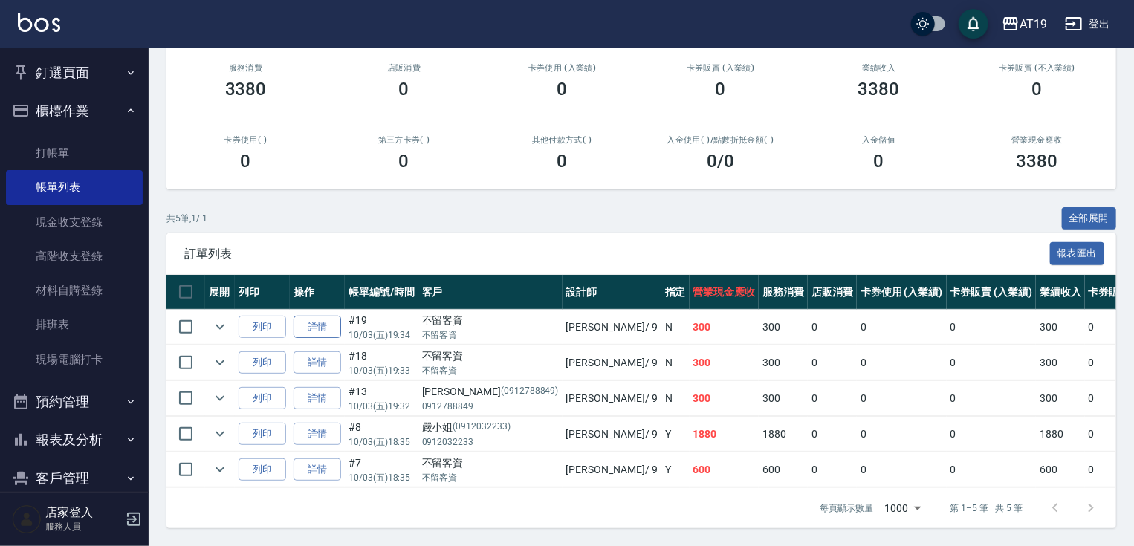  Describe the element at coordinates (74, 256) in the screenshot. I see `a: 高階收支登錄` at that location.